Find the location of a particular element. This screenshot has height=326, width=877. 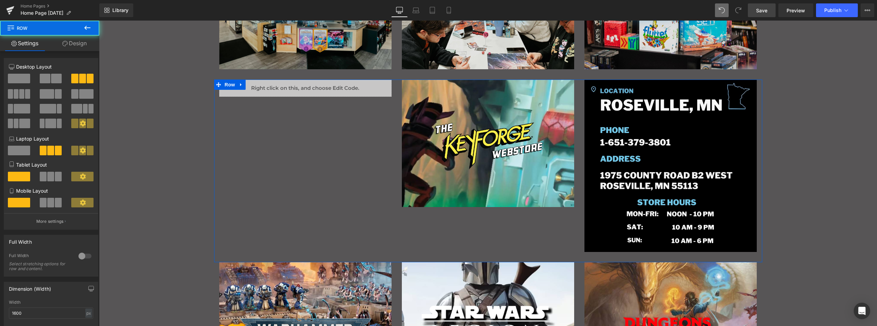

p: Desktop Layout is located at coordinates (51, 66).